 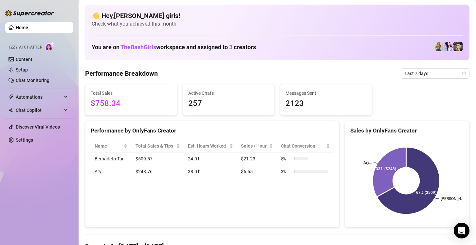 What do you see at coordinates (208, 146) in the screenshot?
I see `div: Est. Hours Worked` at bounding box center [208, 146].